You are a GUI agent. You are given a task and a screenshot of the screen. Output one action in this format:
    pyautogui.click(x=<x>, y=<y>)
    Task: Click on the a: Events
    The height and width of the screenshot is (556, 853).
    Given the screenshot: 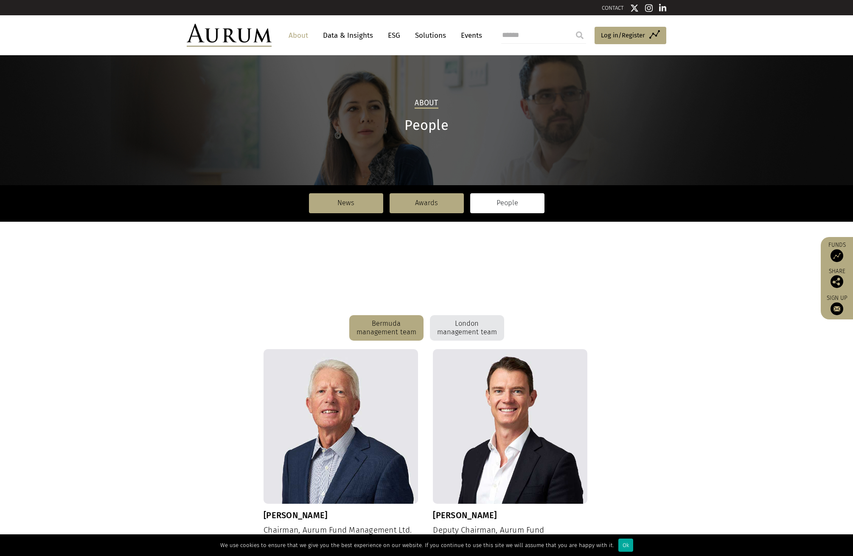 What is the action you would take?
    pyautogui.click(x=470, y=35)
    